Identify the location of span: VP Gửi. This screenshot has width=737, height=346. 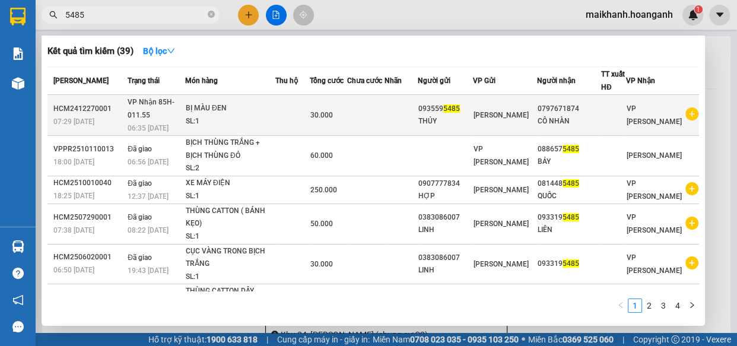
(484, 81).